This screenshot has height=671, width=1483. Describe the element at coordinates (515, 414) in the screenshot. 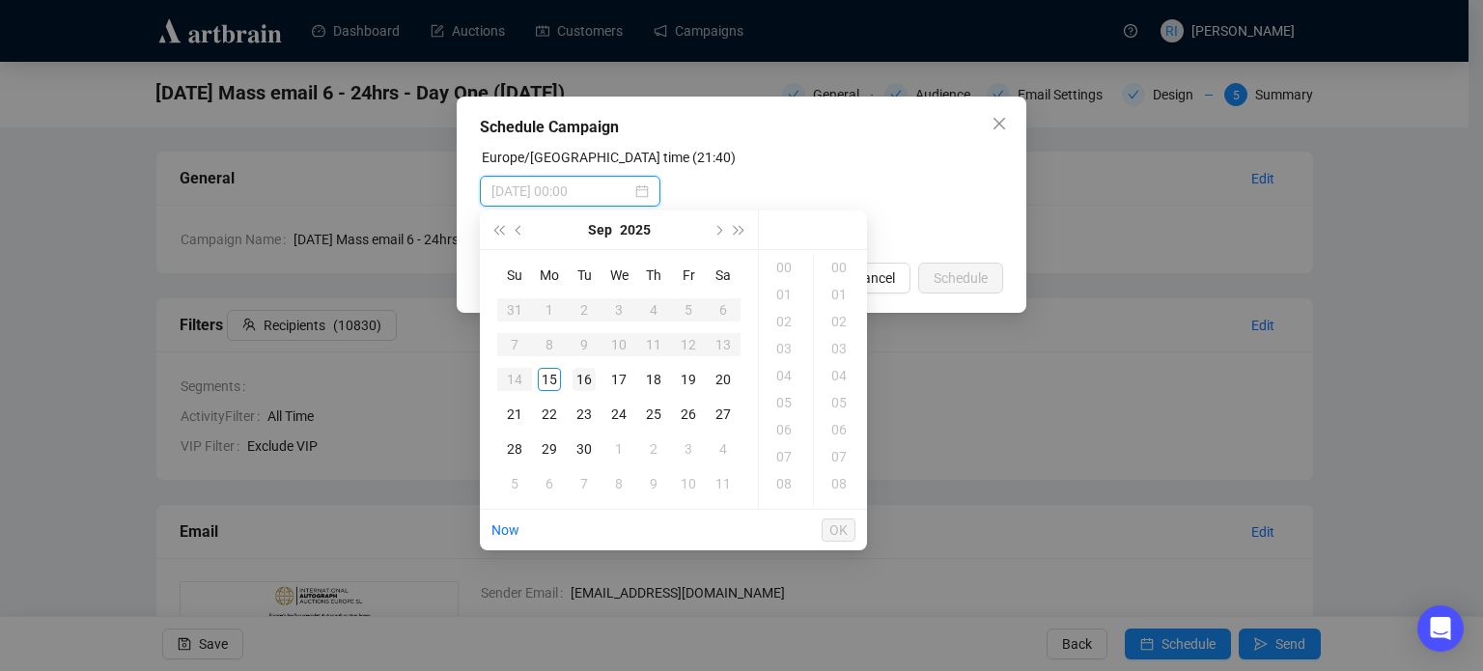

I see `div: 21` at that location.